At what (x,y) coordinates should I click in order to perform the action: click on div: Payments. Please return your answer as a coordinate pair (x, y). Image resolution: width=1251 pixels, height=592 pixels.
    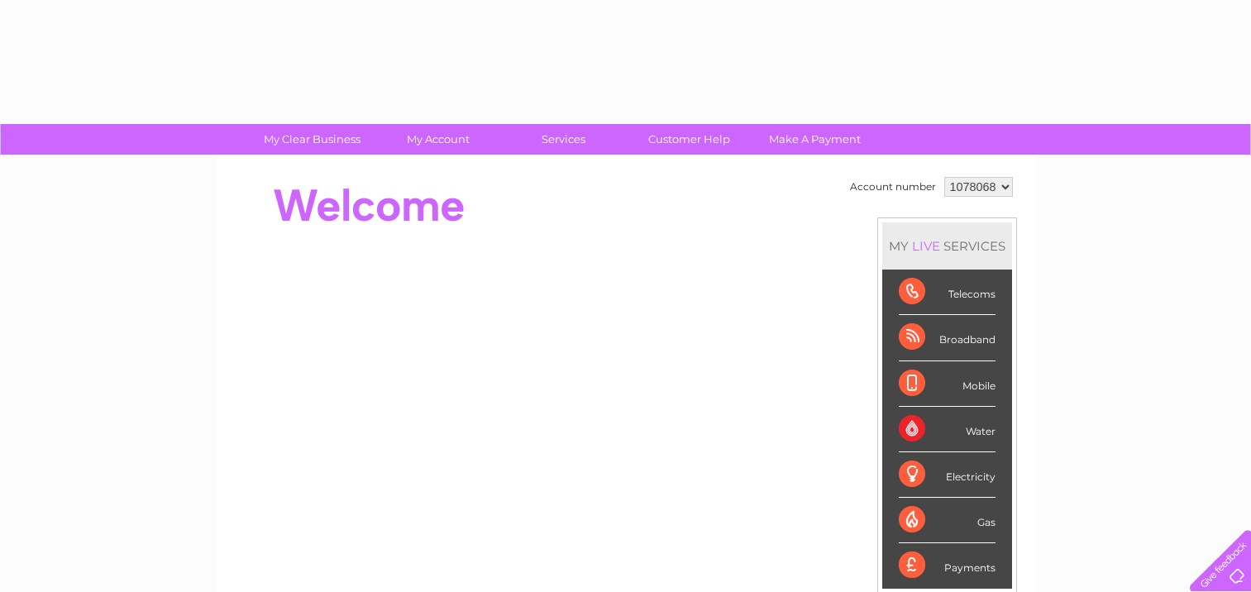
    Looking at the image, I should click on (947, 566).